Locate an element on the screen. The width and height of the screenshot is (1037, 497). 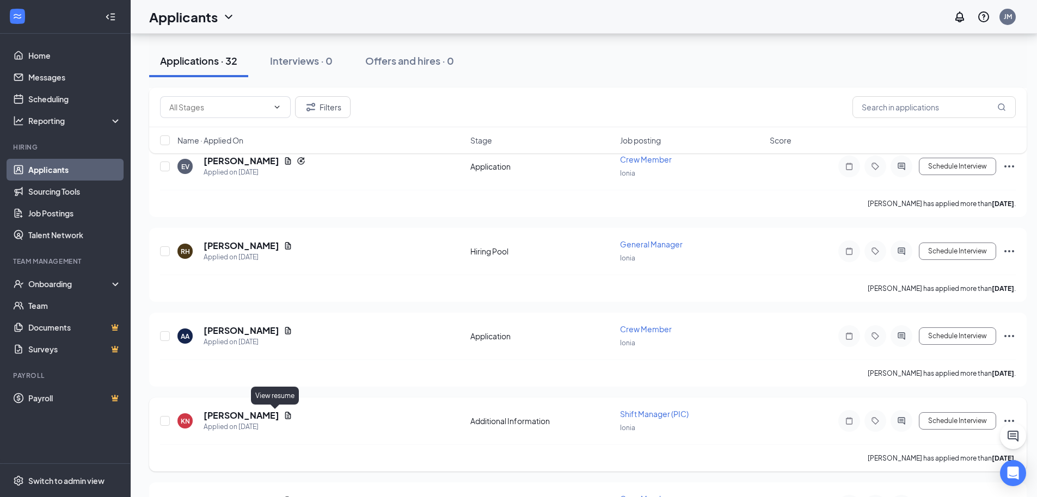
div: View resume is located at coordinates (275, 396).